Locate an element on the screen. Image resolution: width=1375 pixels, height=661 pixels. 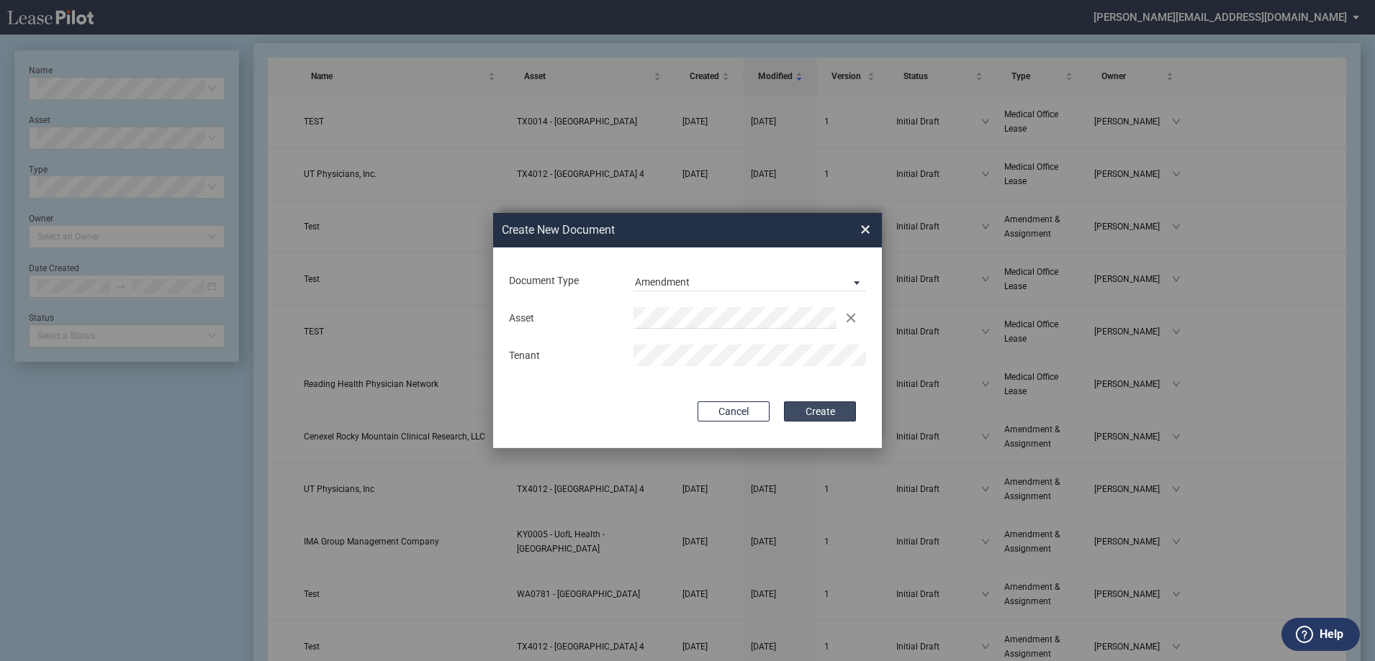
label: Help is located at coordinates (1331, 635).